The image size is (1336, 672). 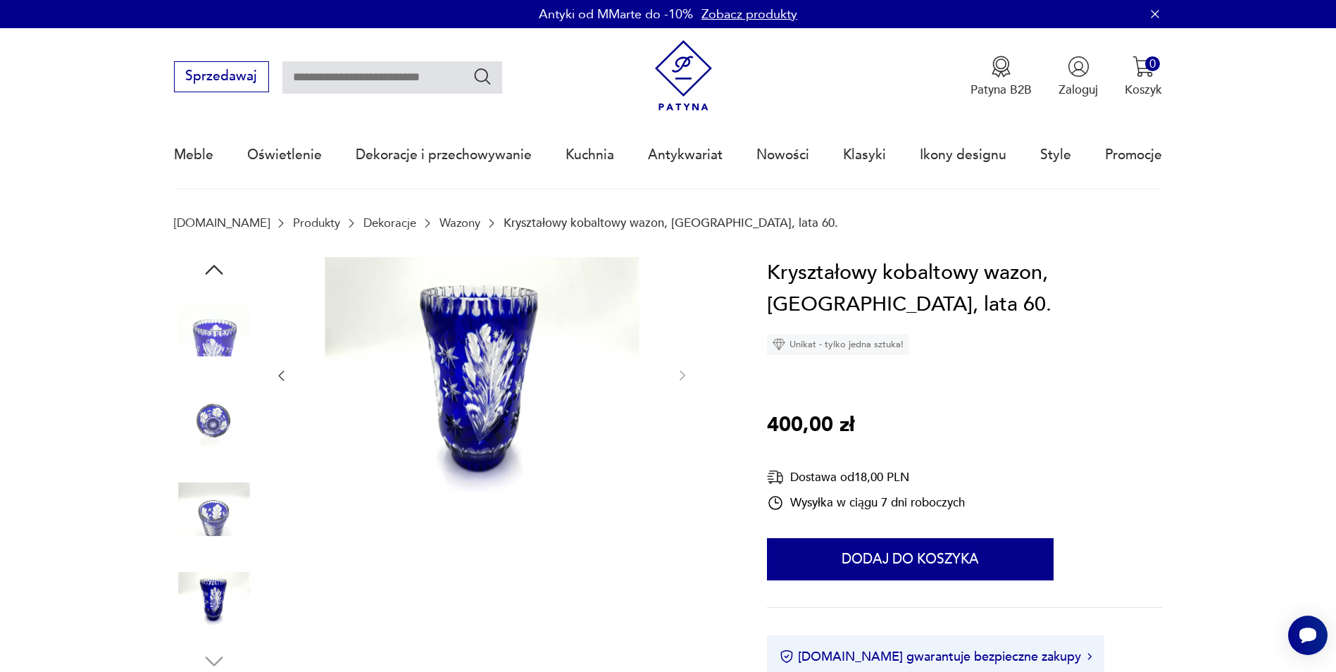 What do you see at coordinates (864, 155) in the screenshot?
I see `a: Klasyki` at bounding box center [864, 155].